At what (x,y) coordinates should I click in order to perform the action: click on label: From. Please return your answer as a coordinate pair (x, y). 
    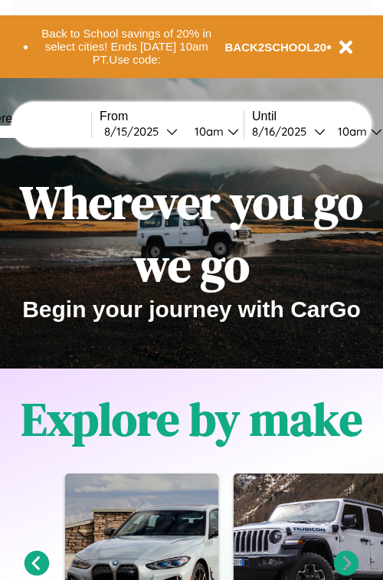
    Looking at the image, I should click on (172, 117).